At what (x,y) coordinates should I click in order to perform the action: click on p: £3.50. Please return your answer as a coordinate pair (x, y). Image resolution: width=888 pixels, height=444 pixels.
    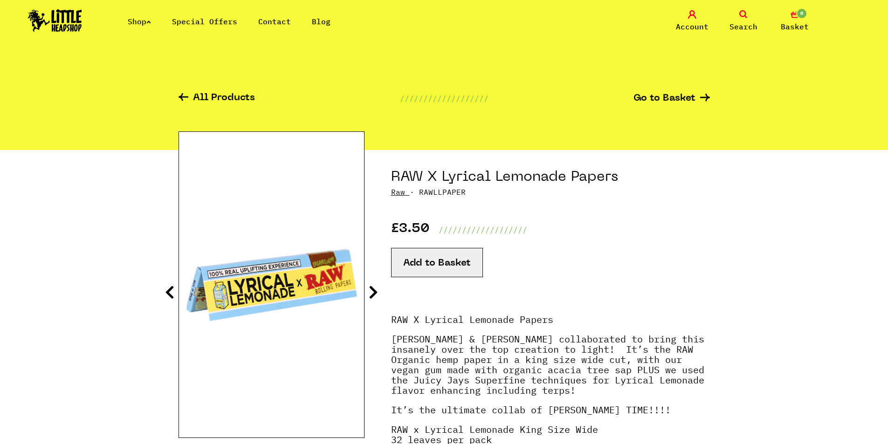
    Looking at the image, I should click on (410, 230).